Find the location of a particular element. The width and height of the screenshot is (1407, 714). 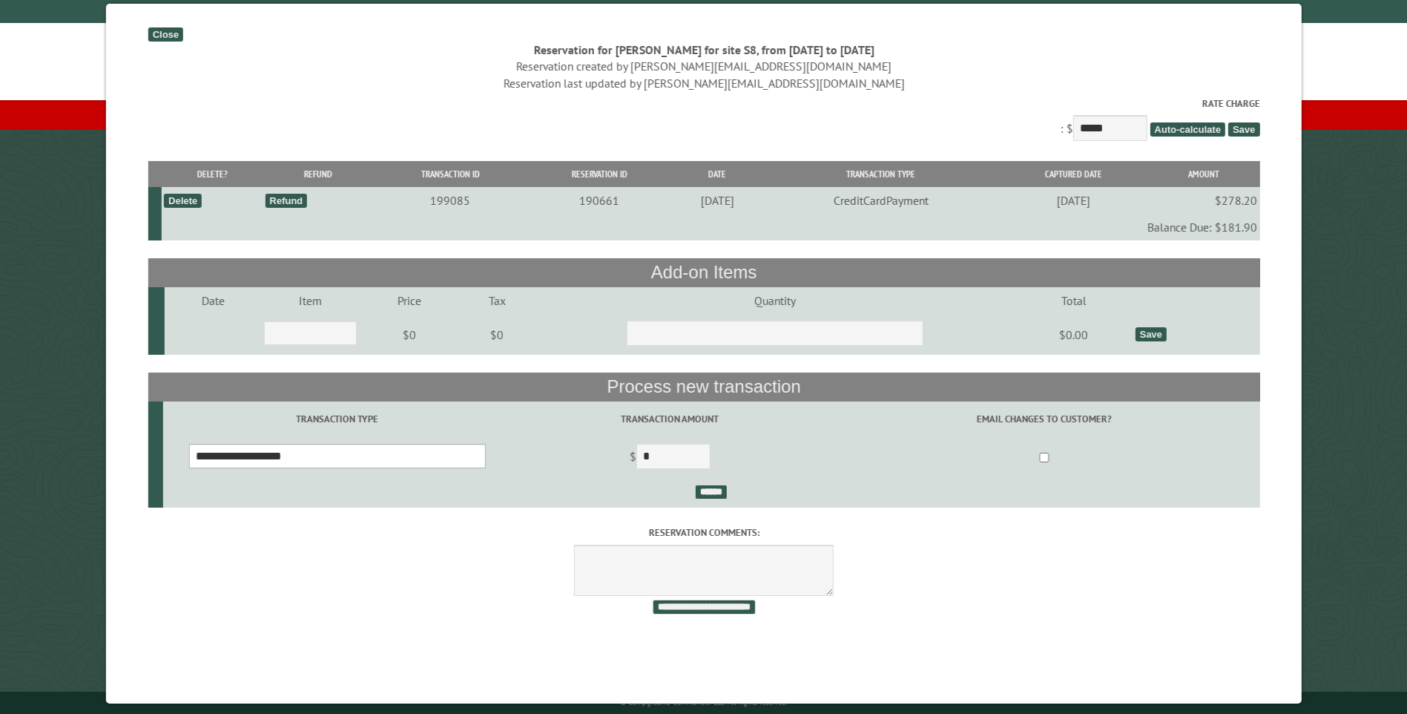

th: Reservation ID is located at coordinates (599, 174).